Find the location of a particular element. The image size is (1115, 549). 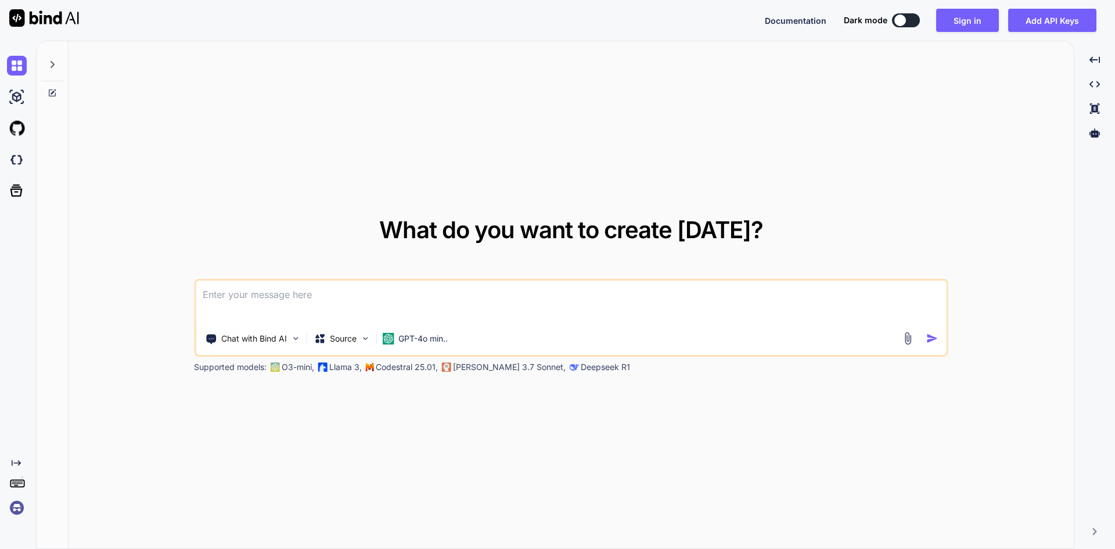

img: Bind AI is located at coordinates (44, 18).